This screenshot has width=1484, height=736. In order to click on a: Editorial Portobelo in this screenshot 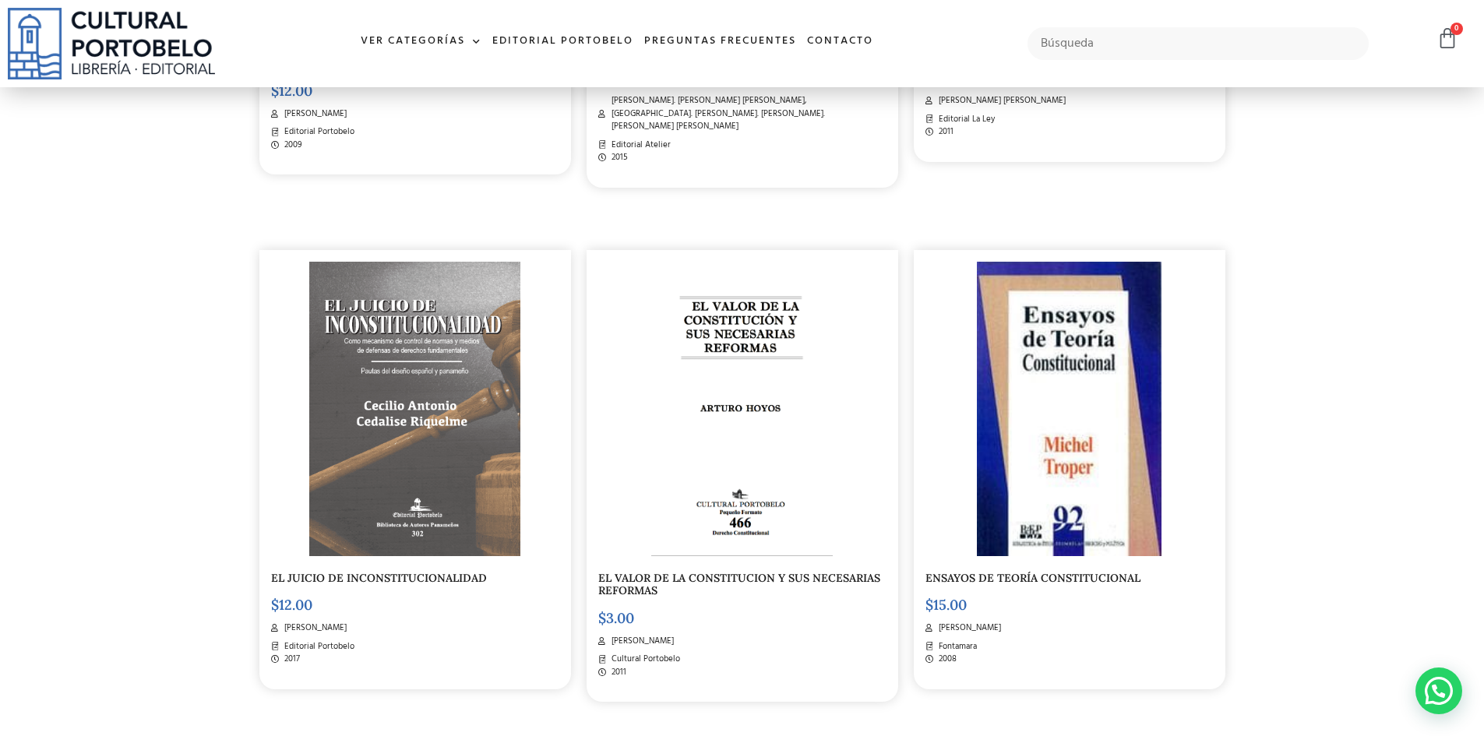, I will do `click(562, 41)`.